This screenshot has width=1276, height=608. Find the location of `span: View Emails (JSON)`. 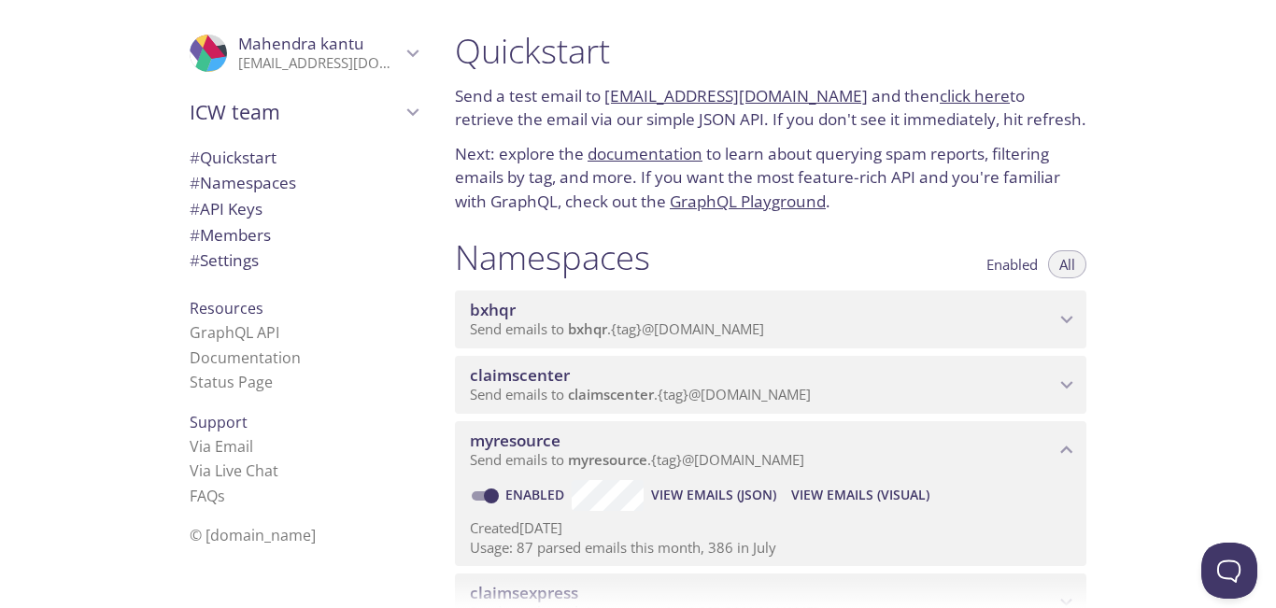

span: View Emails (JSON) is located at coordinates (714, 495).